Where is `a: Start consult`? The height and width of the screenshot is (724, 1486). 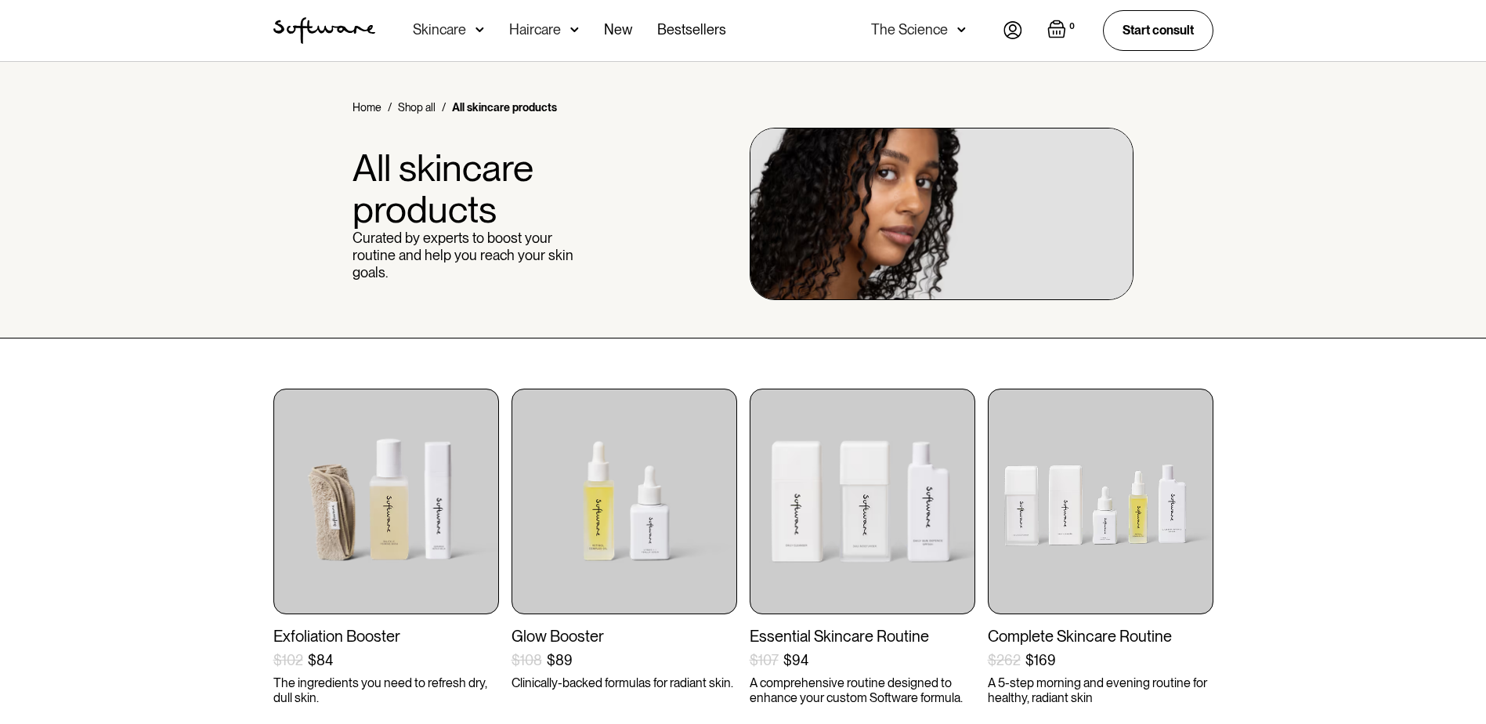
a: Start consult is located at coordinates (1158, 30).